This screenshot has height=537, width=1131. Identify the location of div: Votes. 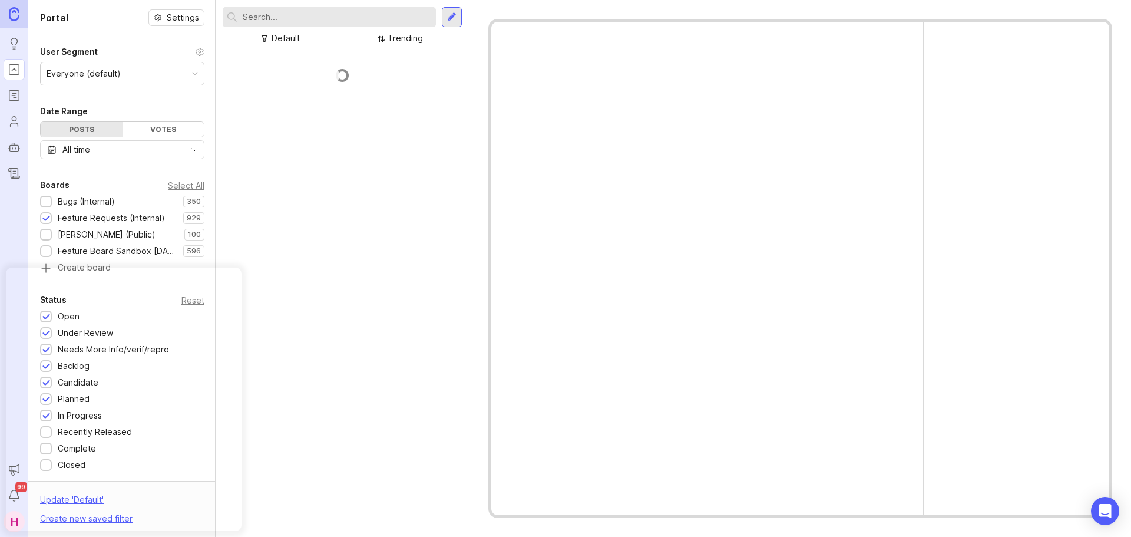
(163, 129).